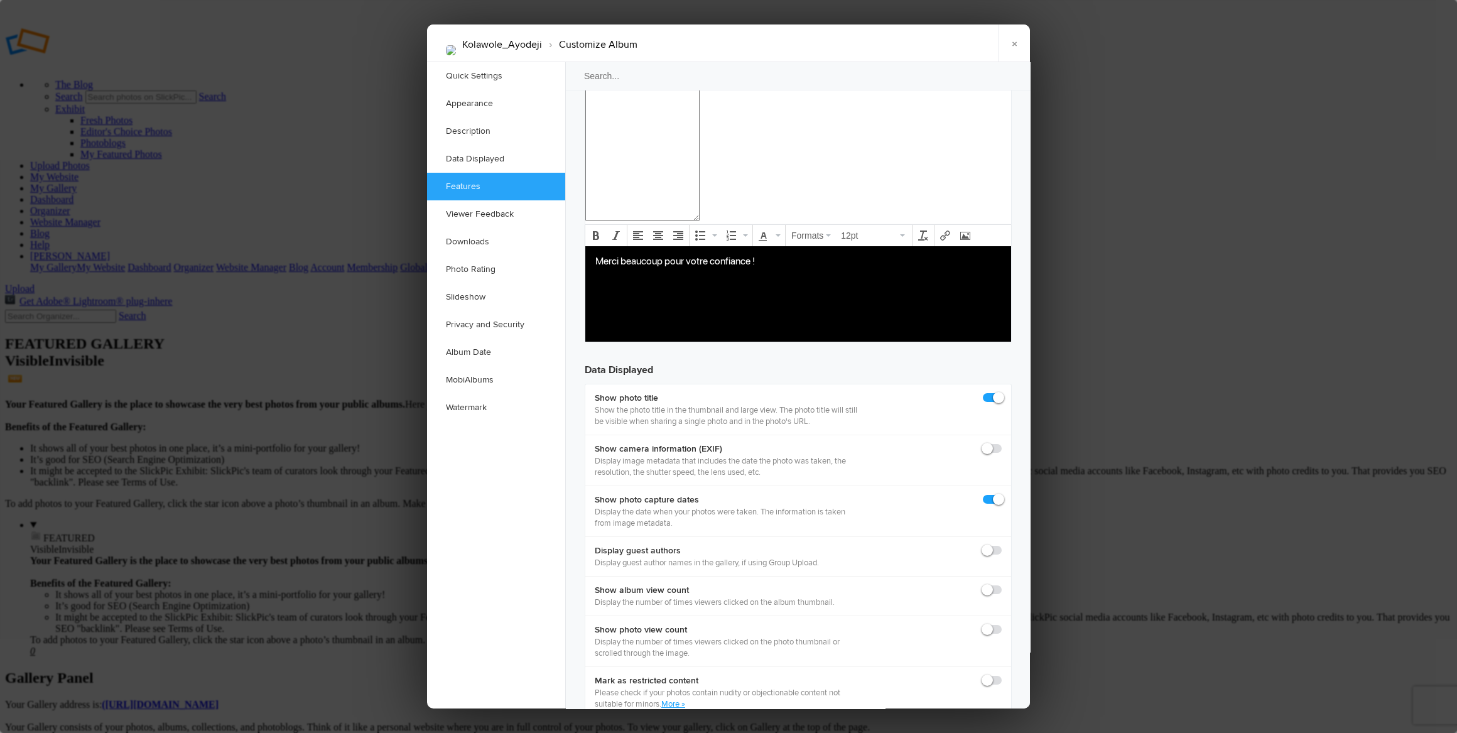 This screenshot has height=733, width=1457. Describe the element at coordinates (678, 236) in the screenshot. I see `div: Align right` at that location.